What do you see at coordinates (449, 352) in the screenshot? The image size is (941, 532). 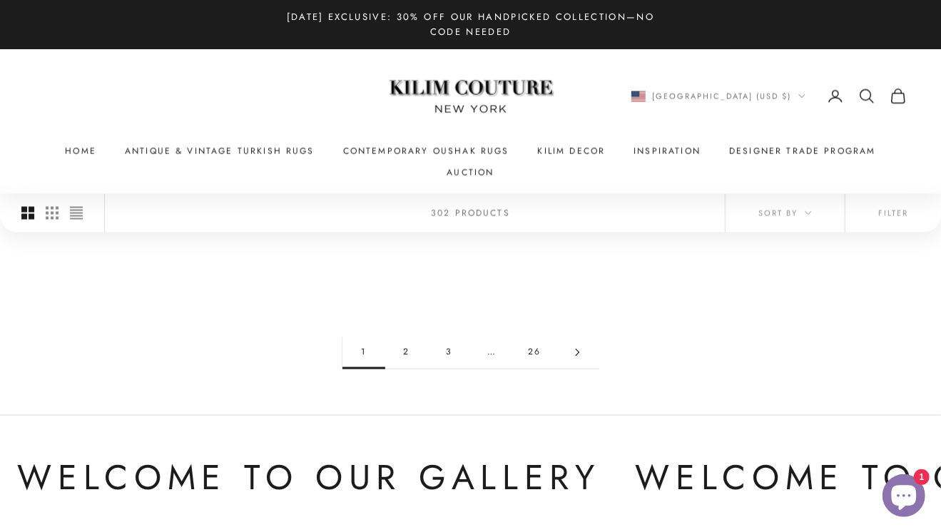 I see `a: Go to page 3` at bounding box center [449, 352].